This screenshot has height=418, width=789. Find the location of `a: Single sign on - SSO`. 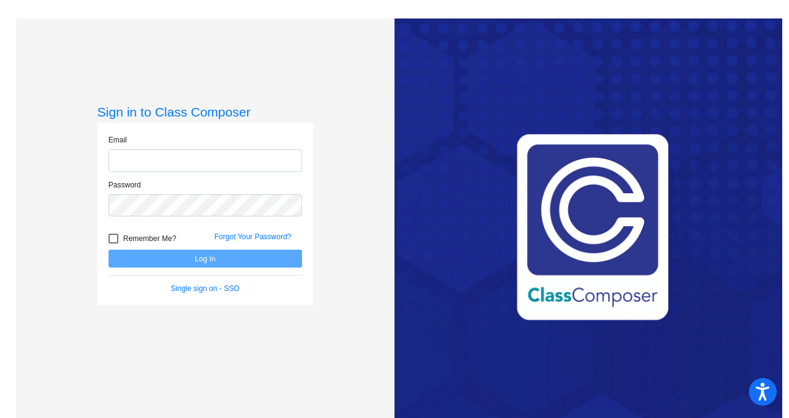

a: Single sign on - SSO is located at coordinates (205, 289).